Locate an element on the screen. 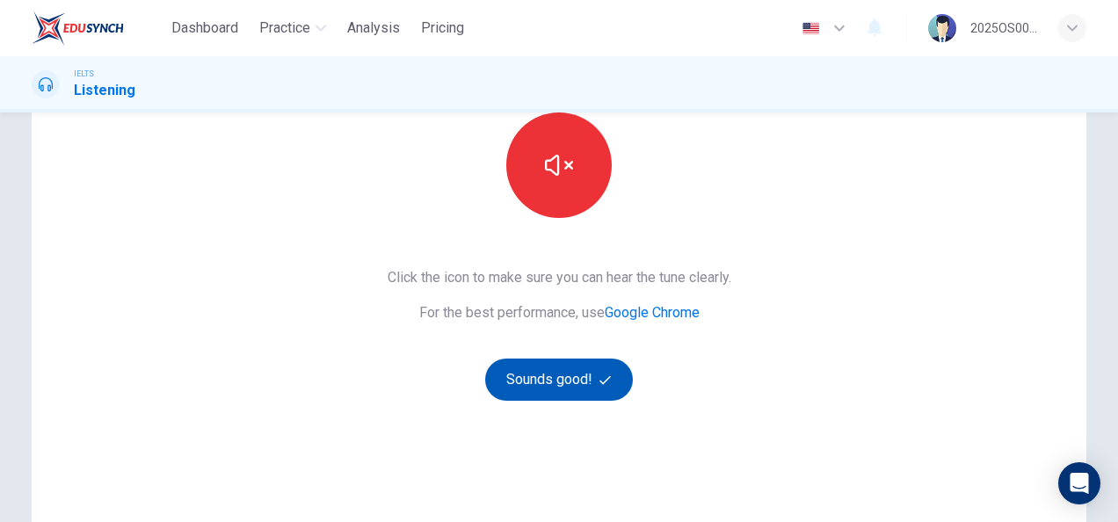  h1: Listening is located at coordinates (105, 91).